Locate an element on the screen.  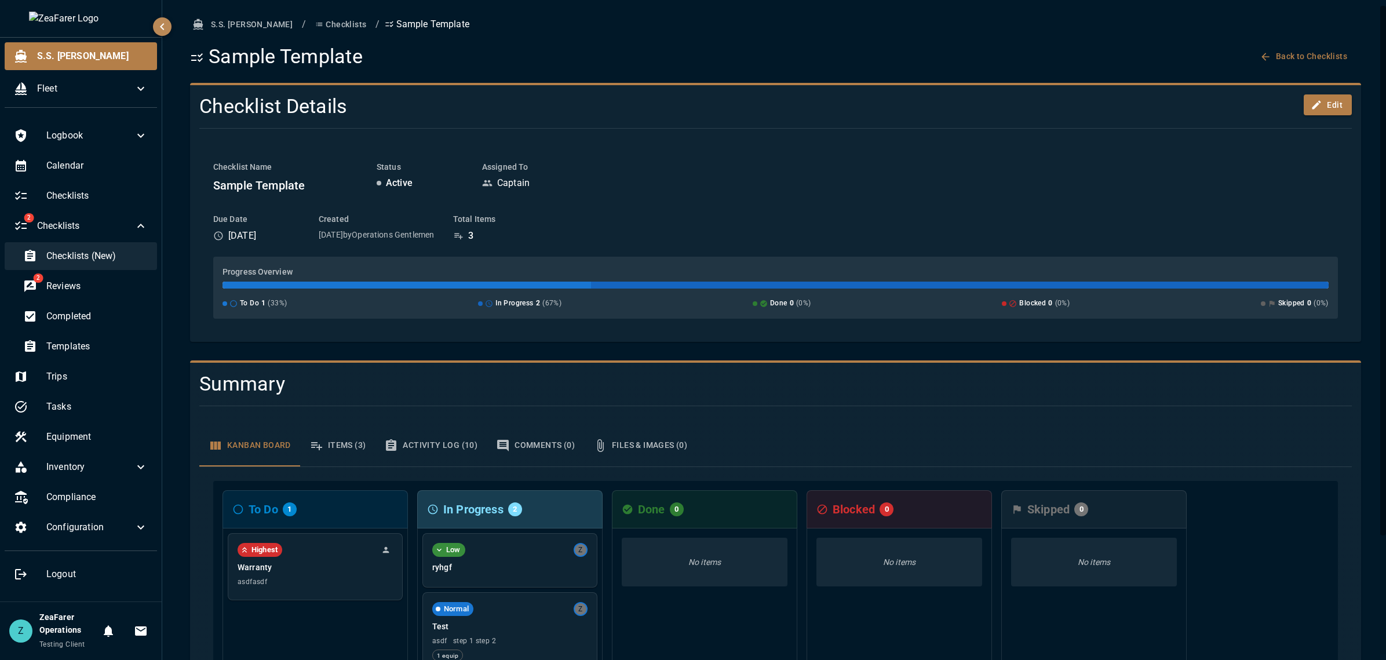
button: Edit is located at coordinates (1327, 105).